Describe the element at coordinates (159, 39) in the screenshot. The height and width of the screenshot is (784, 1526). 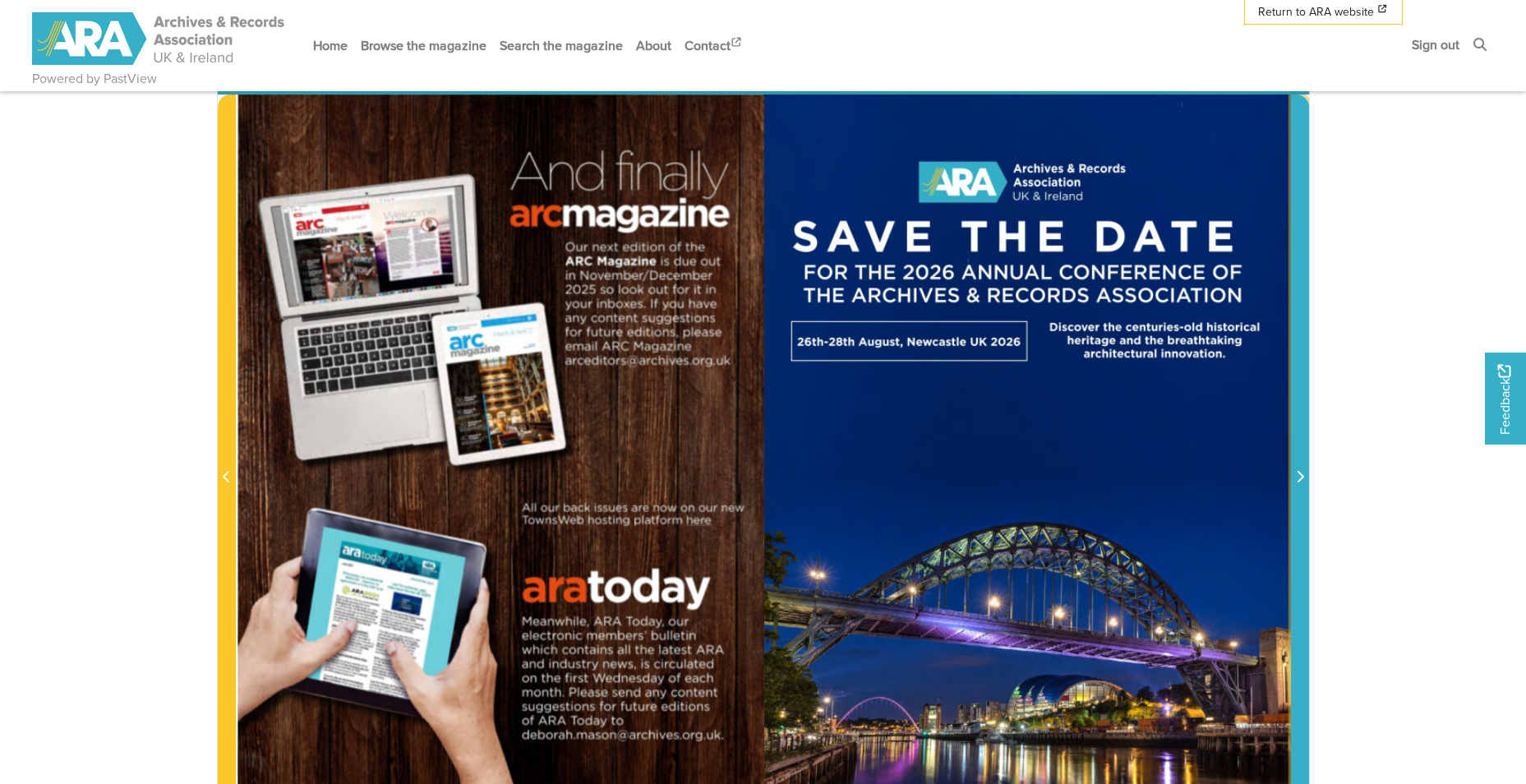
I see `a: ARA - ARC Magazine | Powered by PastView logo` at that location.